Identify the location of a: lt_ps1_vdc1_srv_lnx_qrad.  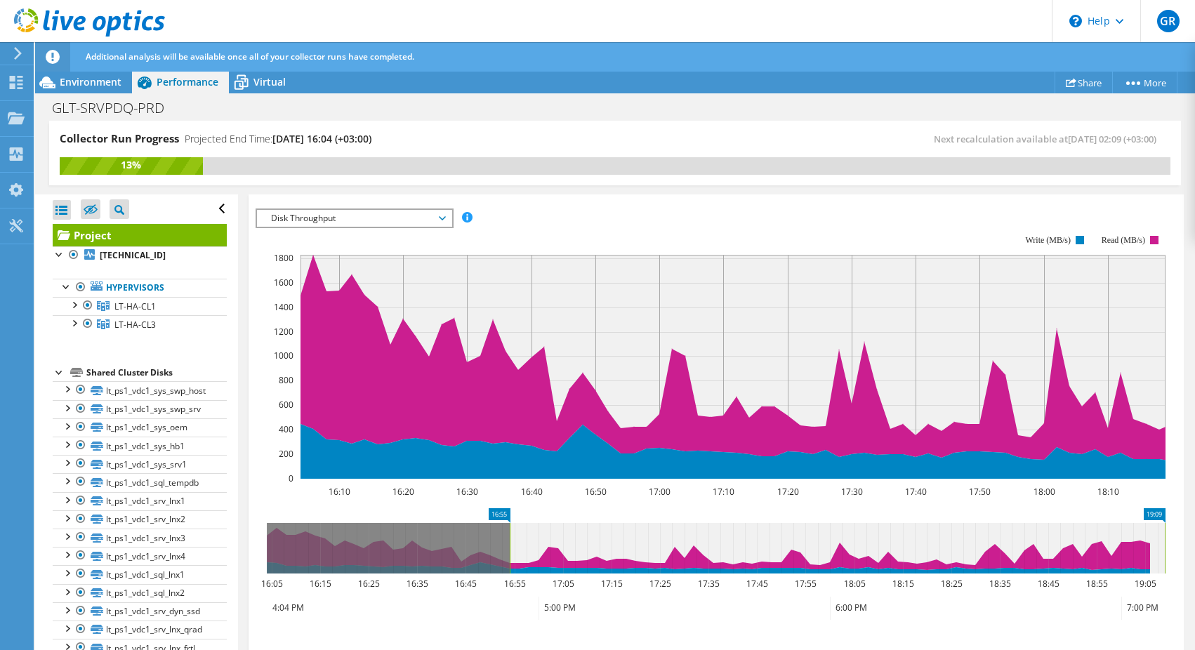
(140, 630).